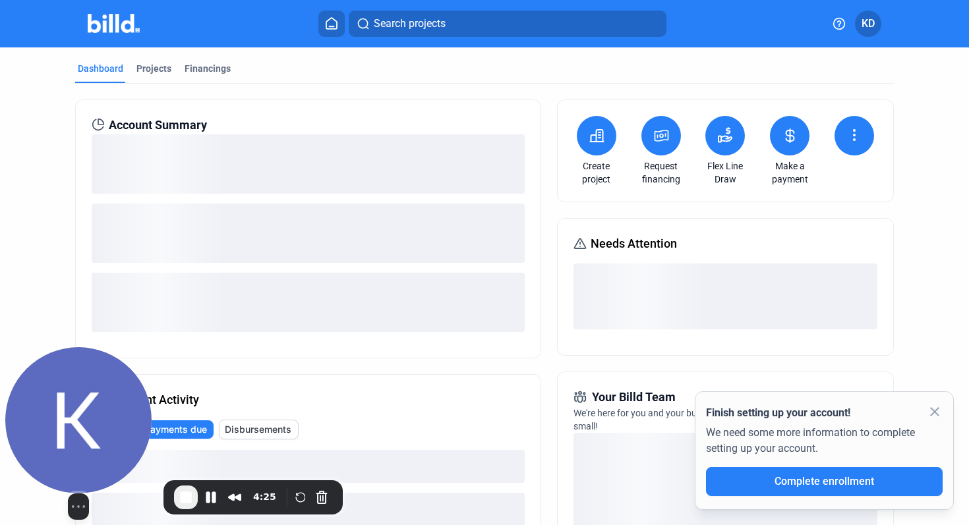 This screenshot has height=525, width=969. Describe the element at coordinates (724, 420) in the screenshot. I see `span: We're here for you and your business. Reach out anytime for needs big and small!` at that location.